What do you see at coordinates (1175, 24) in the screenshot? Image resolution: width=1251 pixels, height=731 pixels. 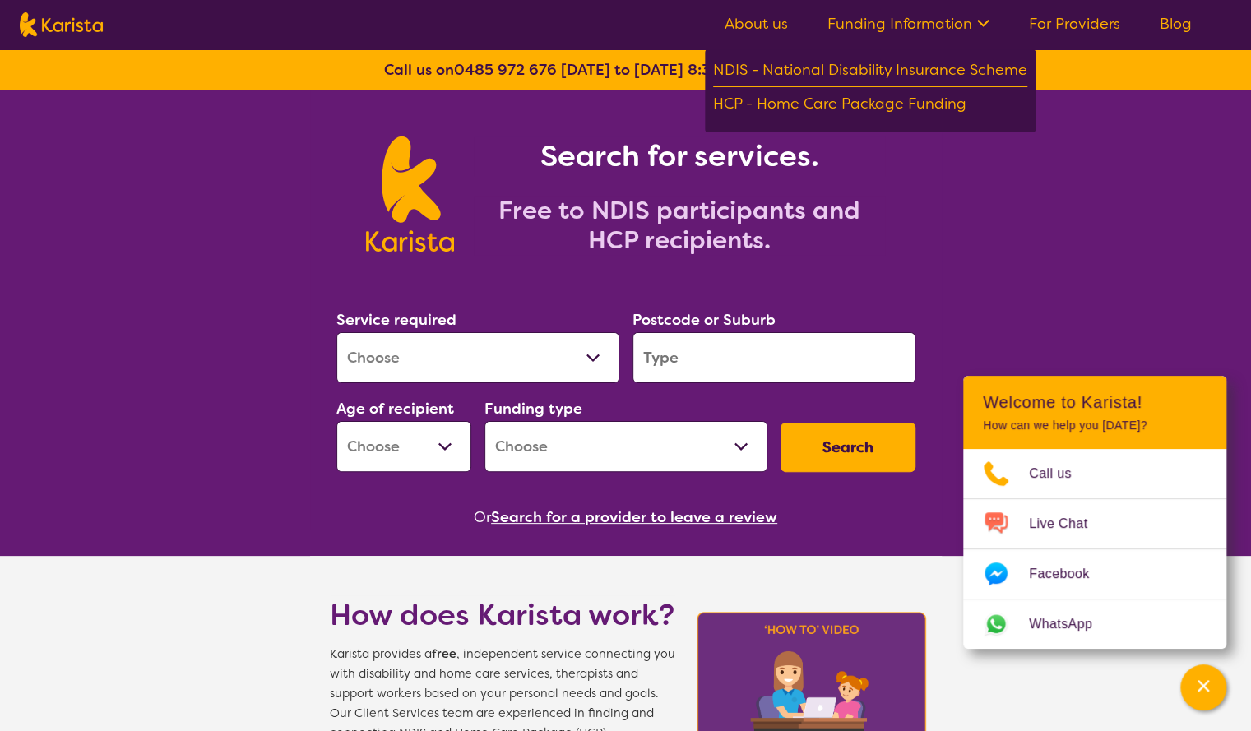 I see `a: Blog` at bounding box center [1175, 24].